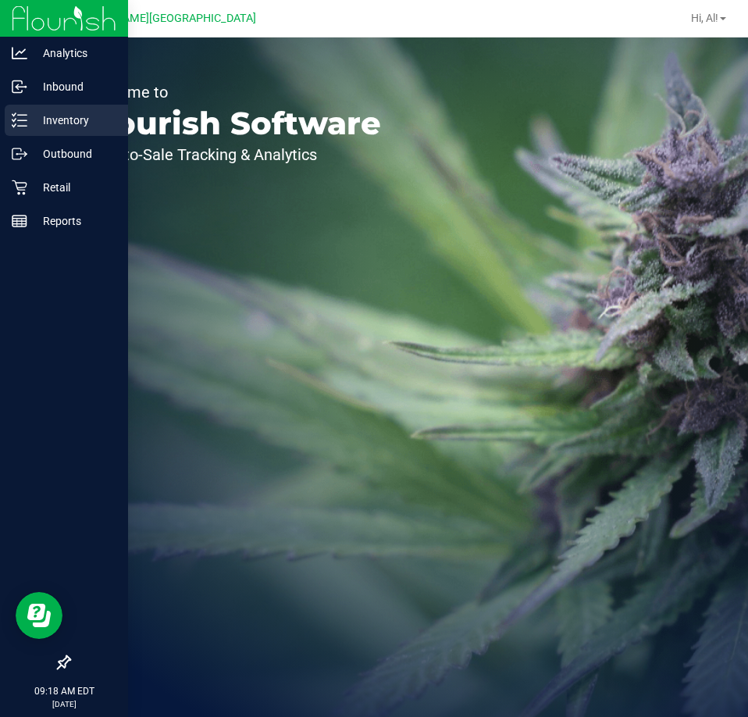 This screenshot has height=717, width=748. Describe the element at coordinates (74, 154) in the screenshot. I see `p: Outbound` at that location.